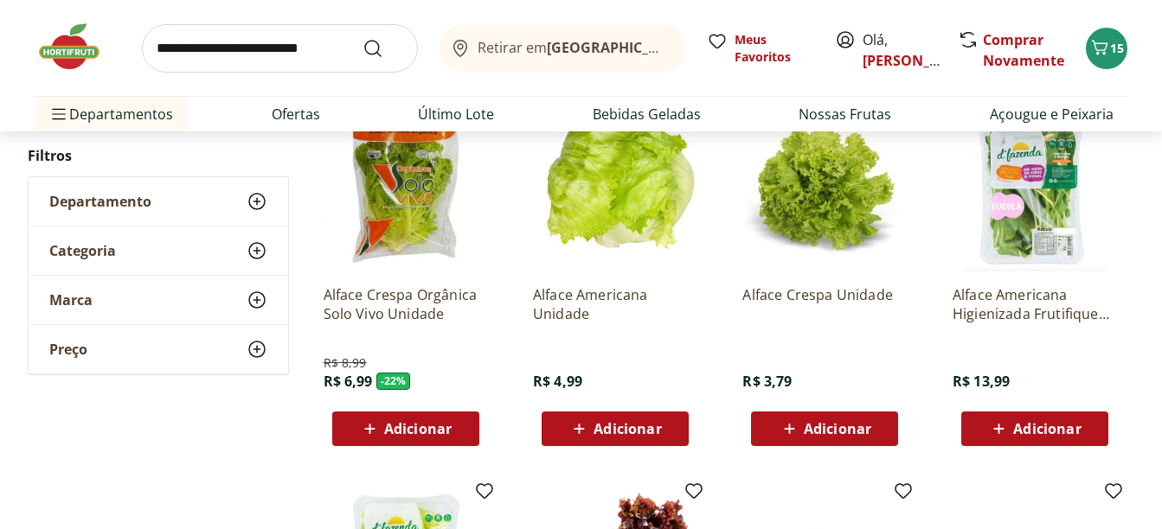 This screenshot has width=1162, height=529. I want to click on a: Açougue e Peixaria, so click(1051, 114).